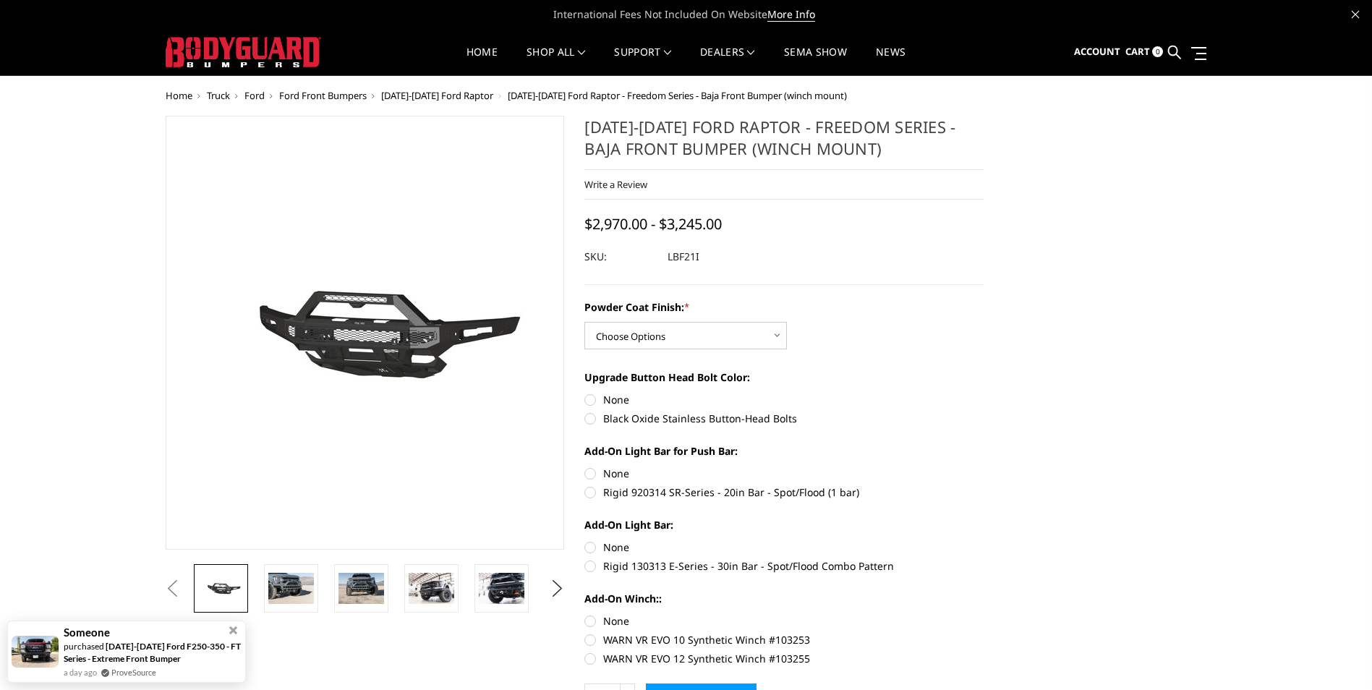 Image resolution: width=1372 pixels, height=690 pixels. Describe the element at coordinates (784, 566) in the screenshot. I see `label: Rigid 130313 E-Series - 30in Bar - Spot/Flood Combo Pattern` at that location.